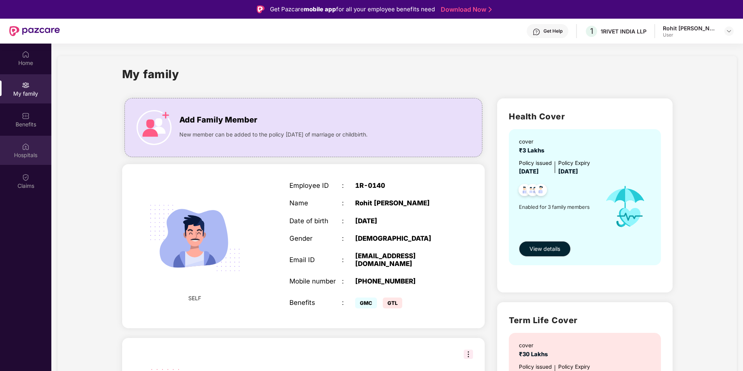  What do you see at coordinates (195, 298) in the screenshot?
I see `span: SELF` at bounding box center [195, 298].